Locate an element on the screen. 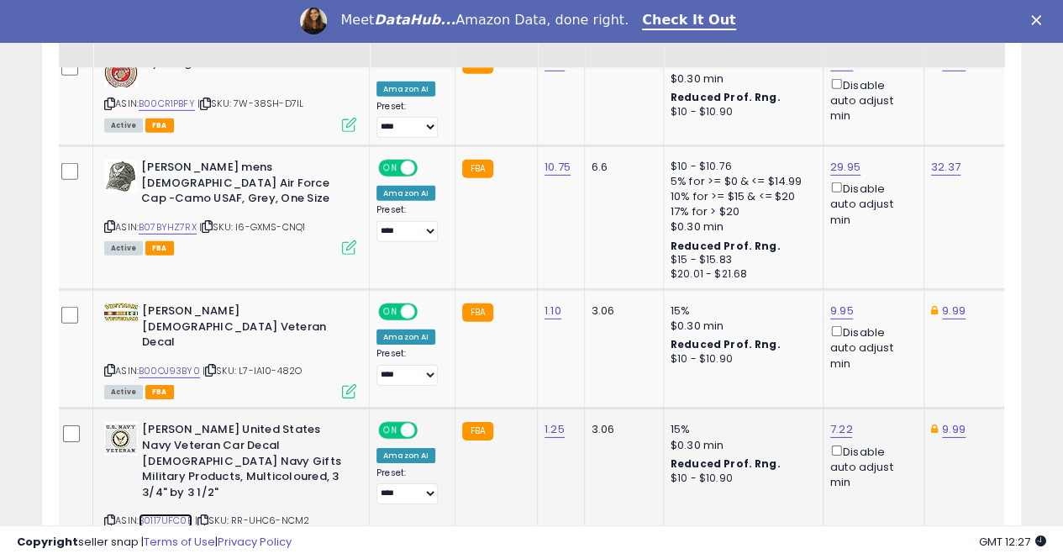  div: 17% for > $20 is located at coordinates (741, 212).